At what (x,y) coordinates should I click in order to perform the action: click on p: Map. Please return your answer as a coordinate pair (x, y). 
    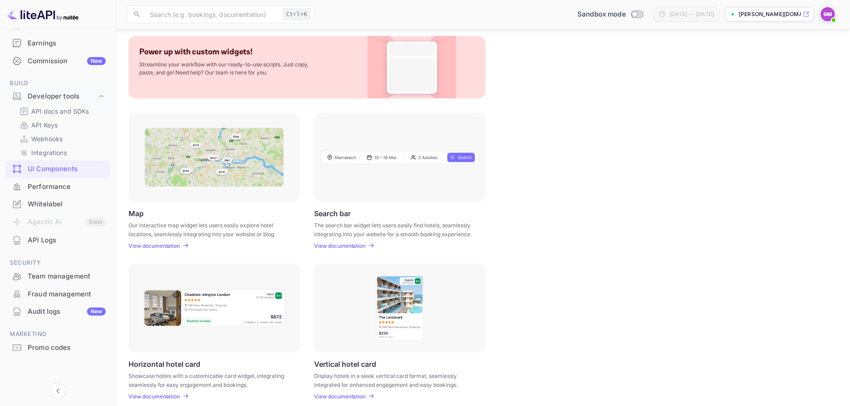
    Looking at the image, I should click on (136, 213).